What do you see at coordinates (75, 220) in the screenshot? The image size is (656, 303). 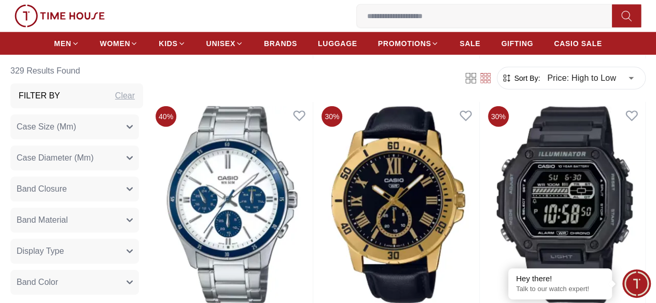 I see `button: Band Material` at bounding box center [75, 220].